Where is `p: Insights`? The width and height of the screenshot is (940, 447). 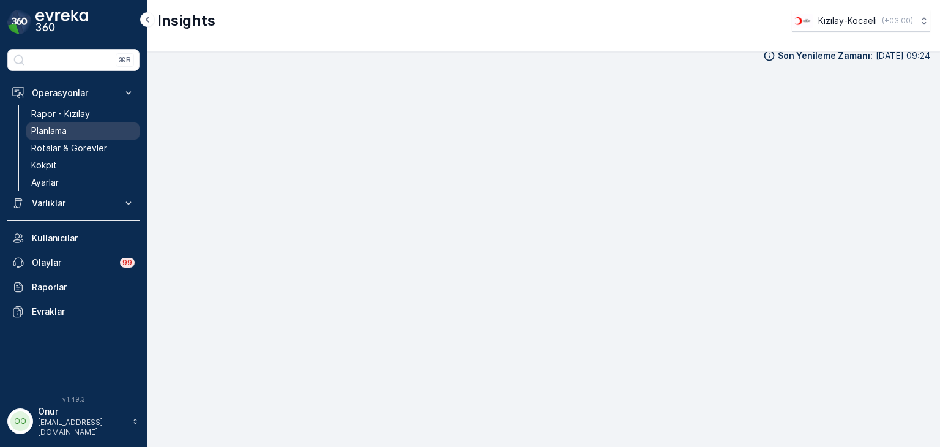
p: Insights is located at coordinates (186, 21).